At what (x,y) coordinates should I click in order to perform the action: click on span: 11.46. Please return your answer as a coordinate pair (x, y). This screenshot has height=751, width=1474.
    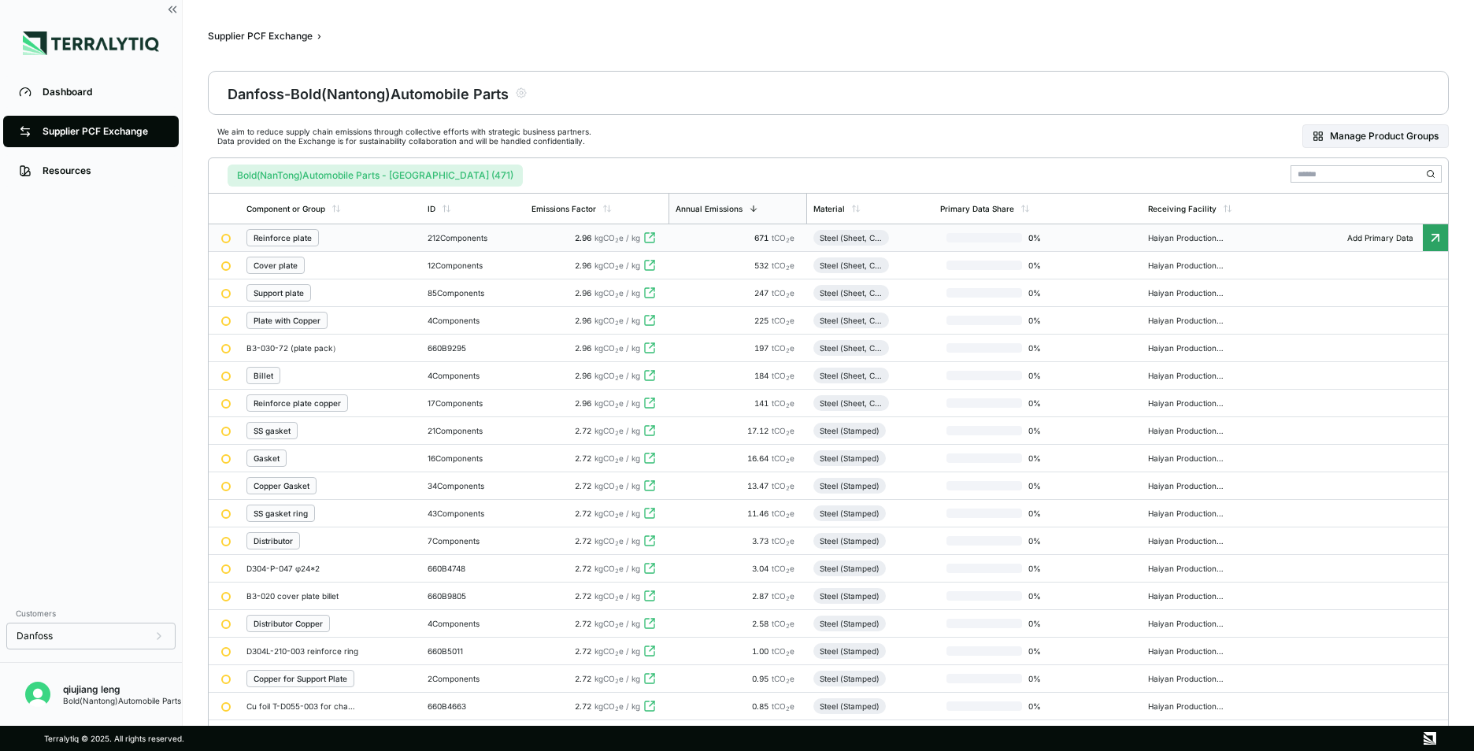
    Looking at the image, I should click on (759, 513).